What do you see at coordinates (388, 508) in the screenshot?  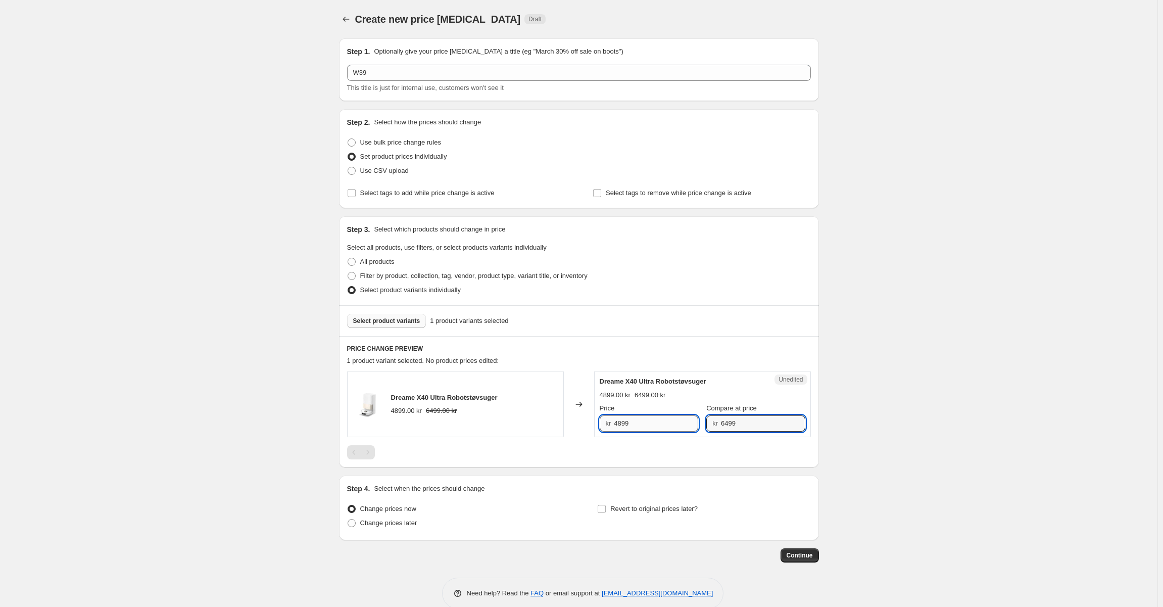 I see `span: Change prices now` at bounding box center [388, 508].